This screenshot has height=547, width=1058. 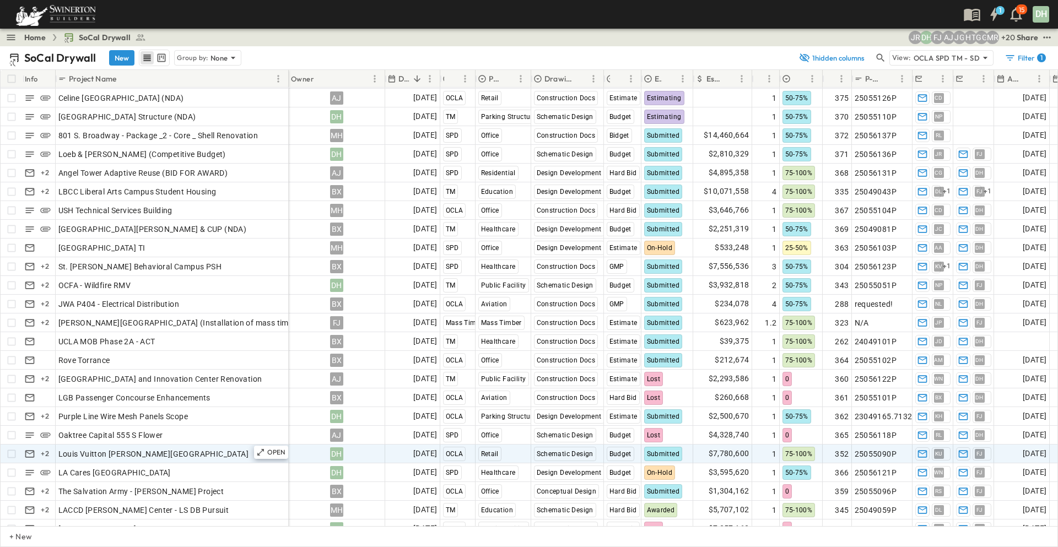 What do you see at coordinates (1006, 37) in the screenshot?
I see `p: + 20` at bounding box center [1006, 37].